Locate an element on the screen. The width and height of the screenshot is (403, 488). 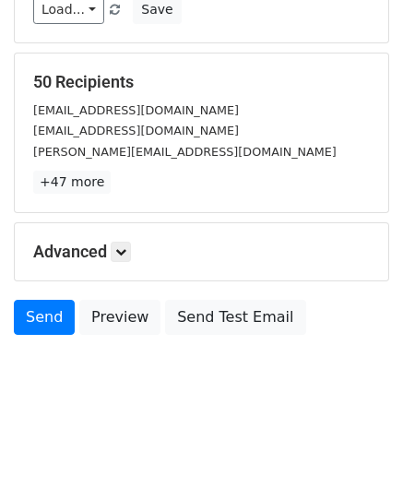
div: Chat Widget is located at coordinates (357, 444).